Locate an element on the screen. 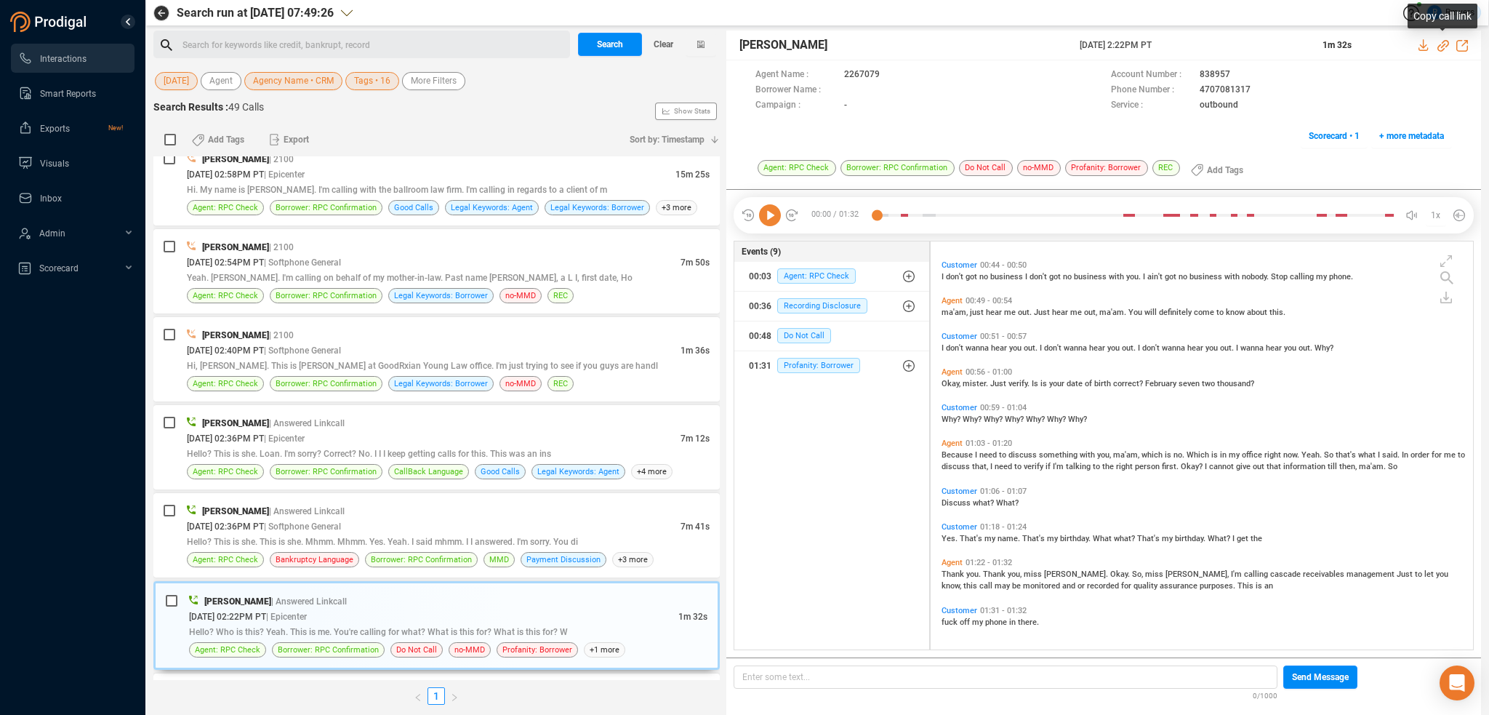 The height and width of the screenshot is (715, 1489). span: Export is located at coordinates (296, 140).